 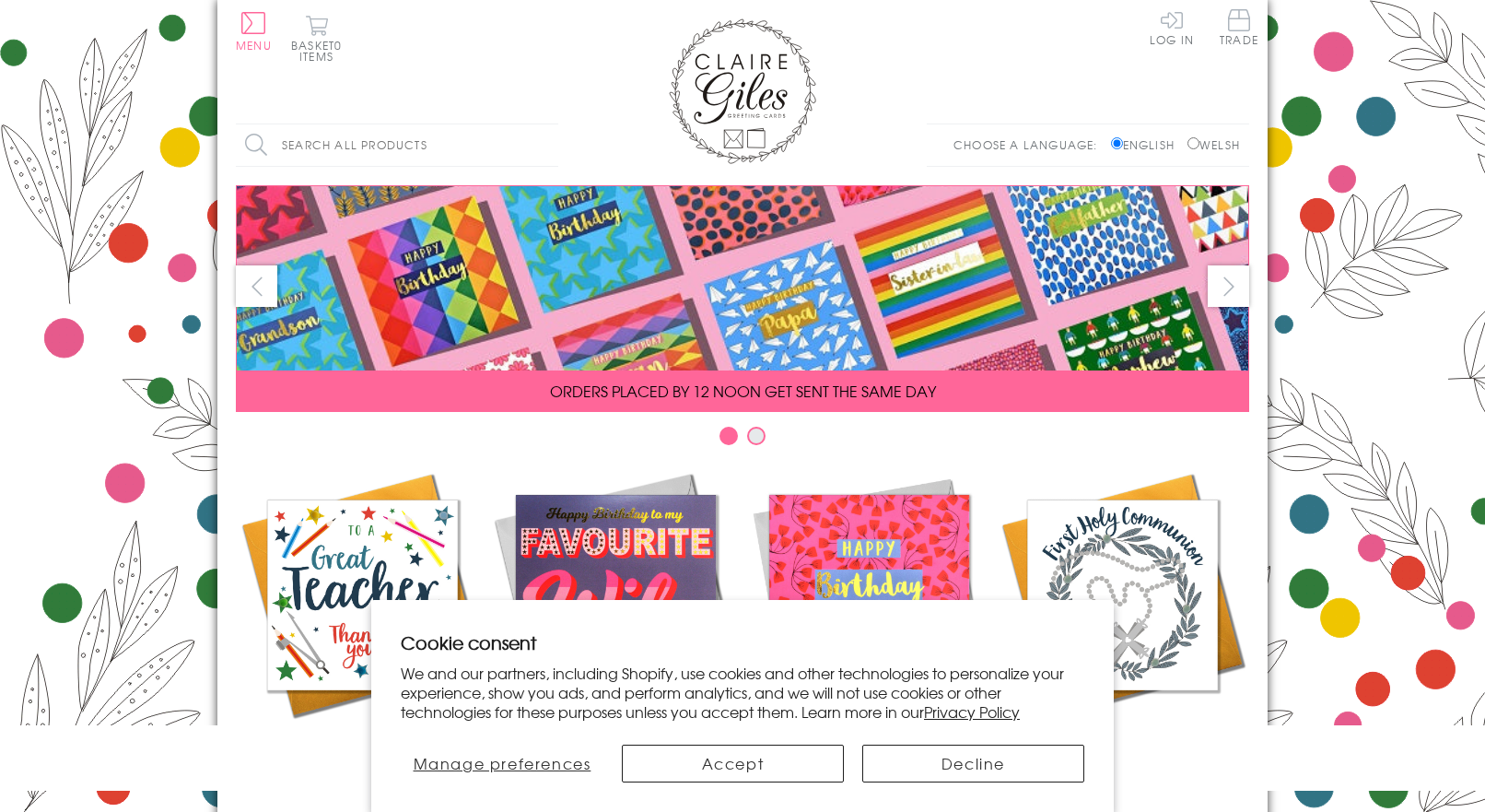 What do you see at coordinates (733, 763) in the screenshot?
I see `button: Accept` at bounding box center [733, 763].